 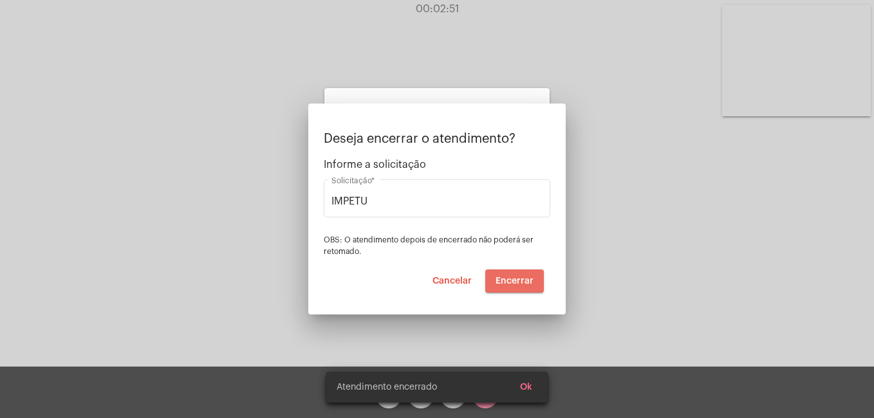 I want to click on span: OBS: O atendimento depois de encerrado não poderá ser retomado., so click(x=429, y=246).